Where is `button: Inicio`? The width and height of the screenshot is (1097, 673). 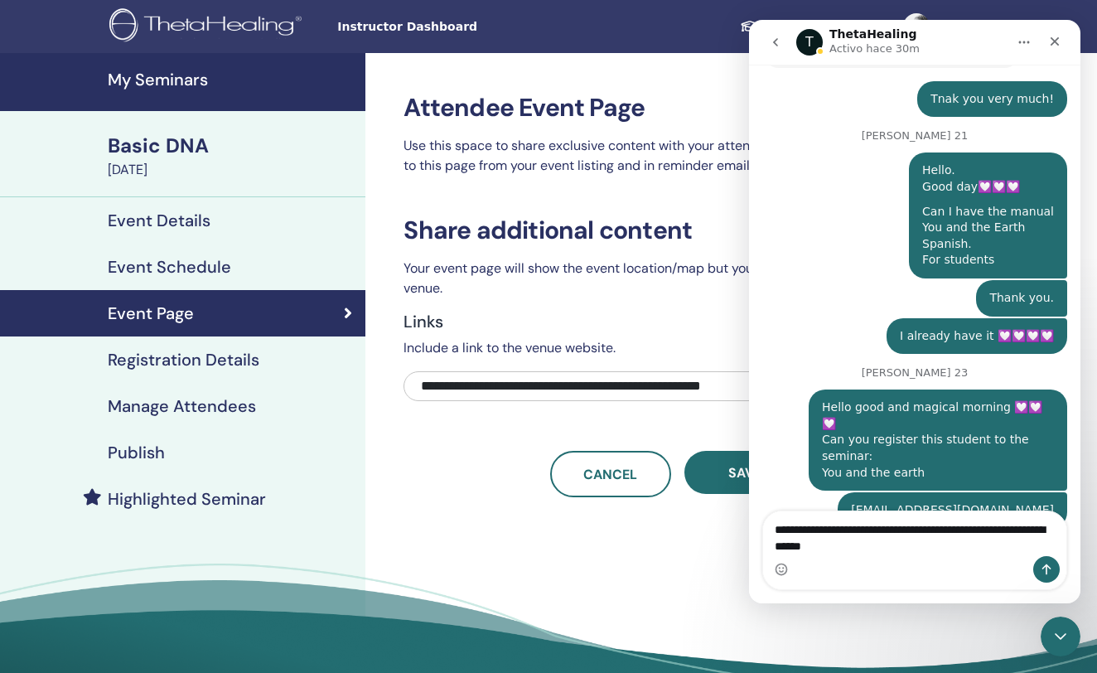
button: Inicio is located at coordinates (275, 22).